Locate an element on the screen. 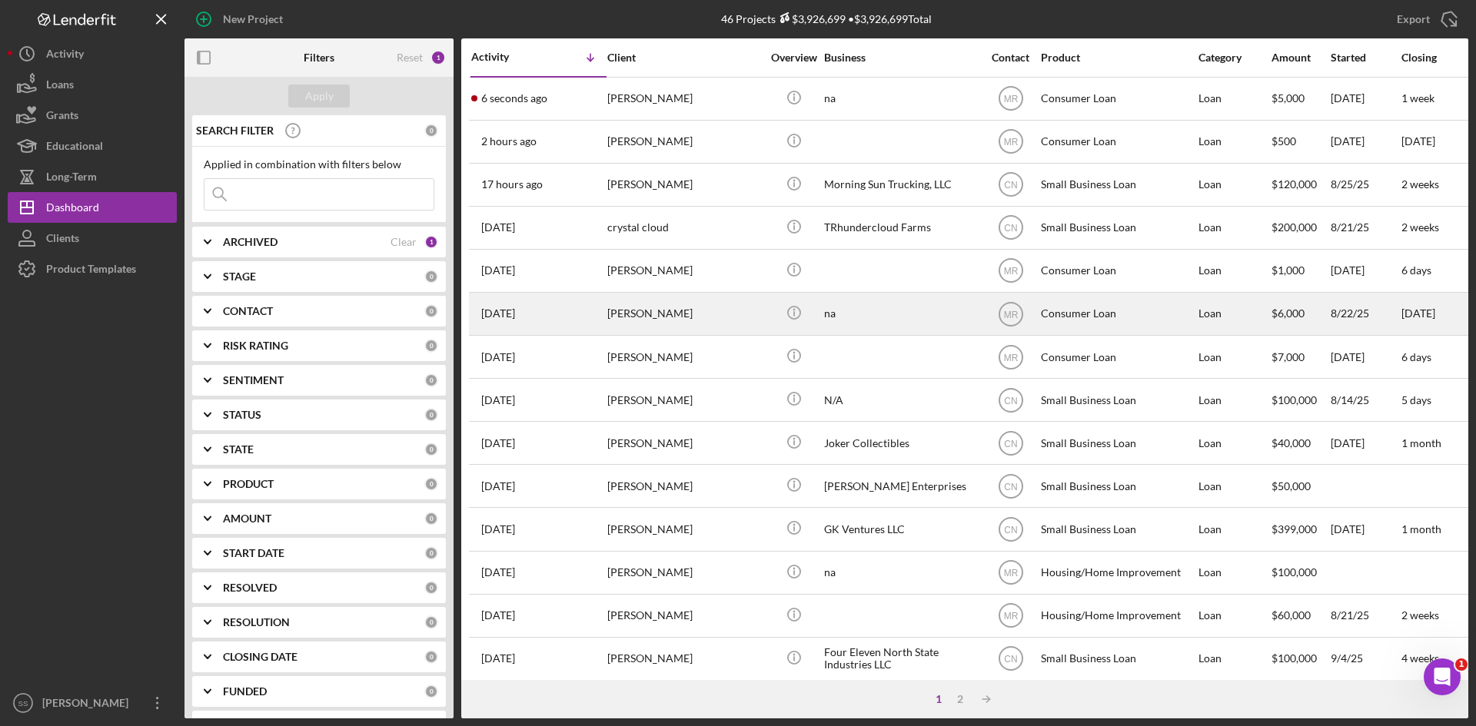 This screenshot has height=726, width=1476. time: 2025-09-19 17:25 is located at coordinates (498, 271).